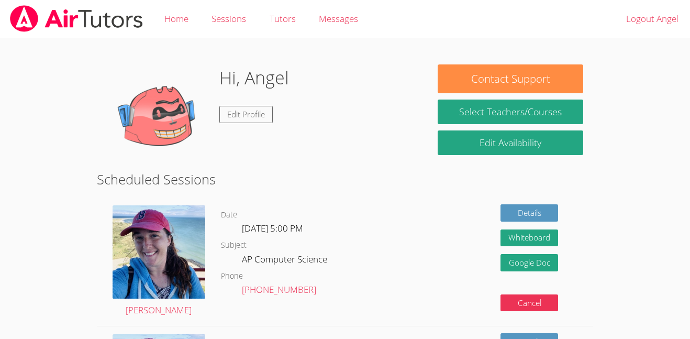 This screenshot has width=690, height=339. I want to click on a: Google Doc, so click(529, 262).